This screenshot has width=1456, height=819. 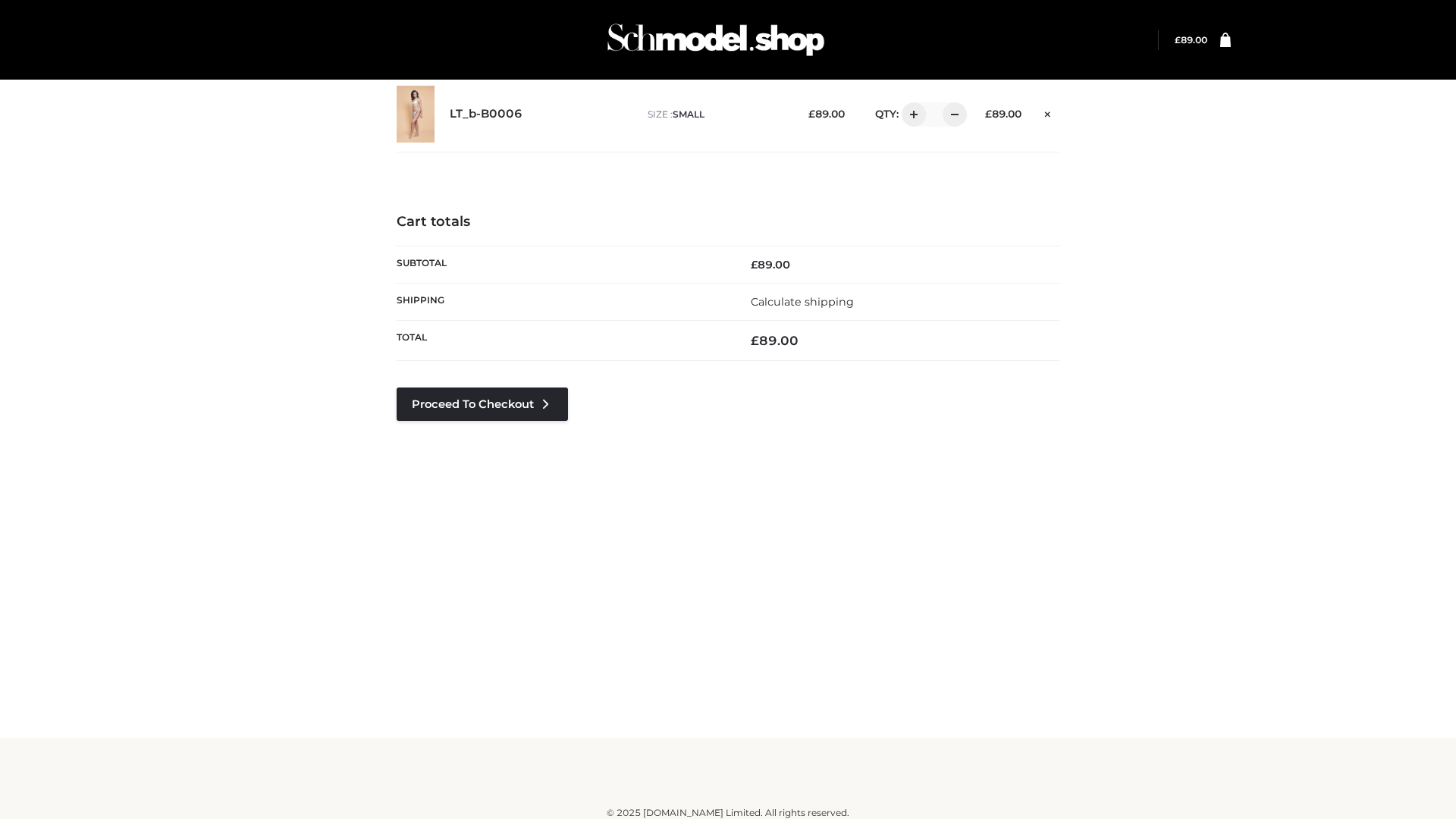 I want to click on a: Proceed to Checkout, so click(x=482, y=405).